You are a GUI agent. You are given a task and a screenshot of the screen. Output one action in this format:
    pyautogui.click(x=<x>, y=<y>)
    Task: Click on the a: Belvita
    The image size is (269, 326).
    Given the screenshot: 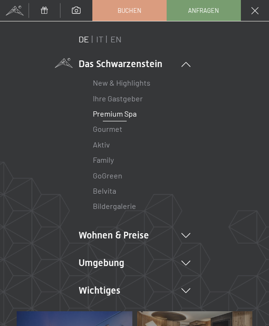 What is the action you would take?
    pyautogui.click(x=104, y=190)
    